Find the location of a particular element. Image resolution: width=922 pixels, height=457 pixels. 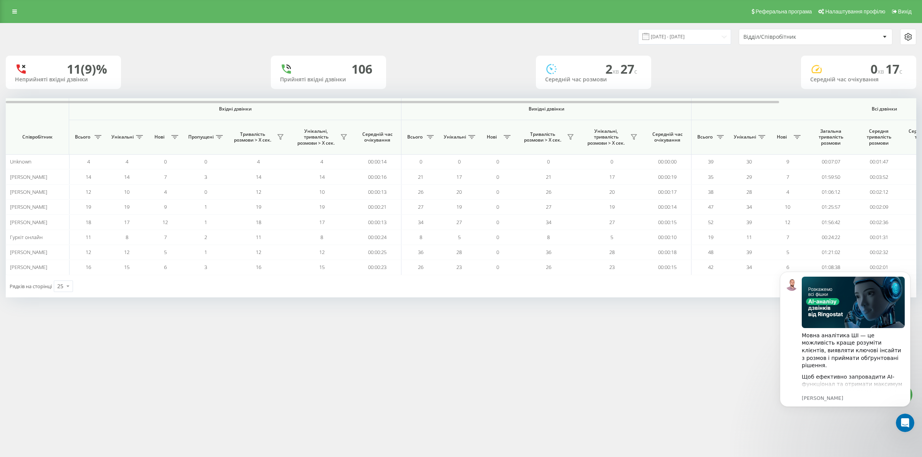

span: 23 is located at coordinates (459, 267).